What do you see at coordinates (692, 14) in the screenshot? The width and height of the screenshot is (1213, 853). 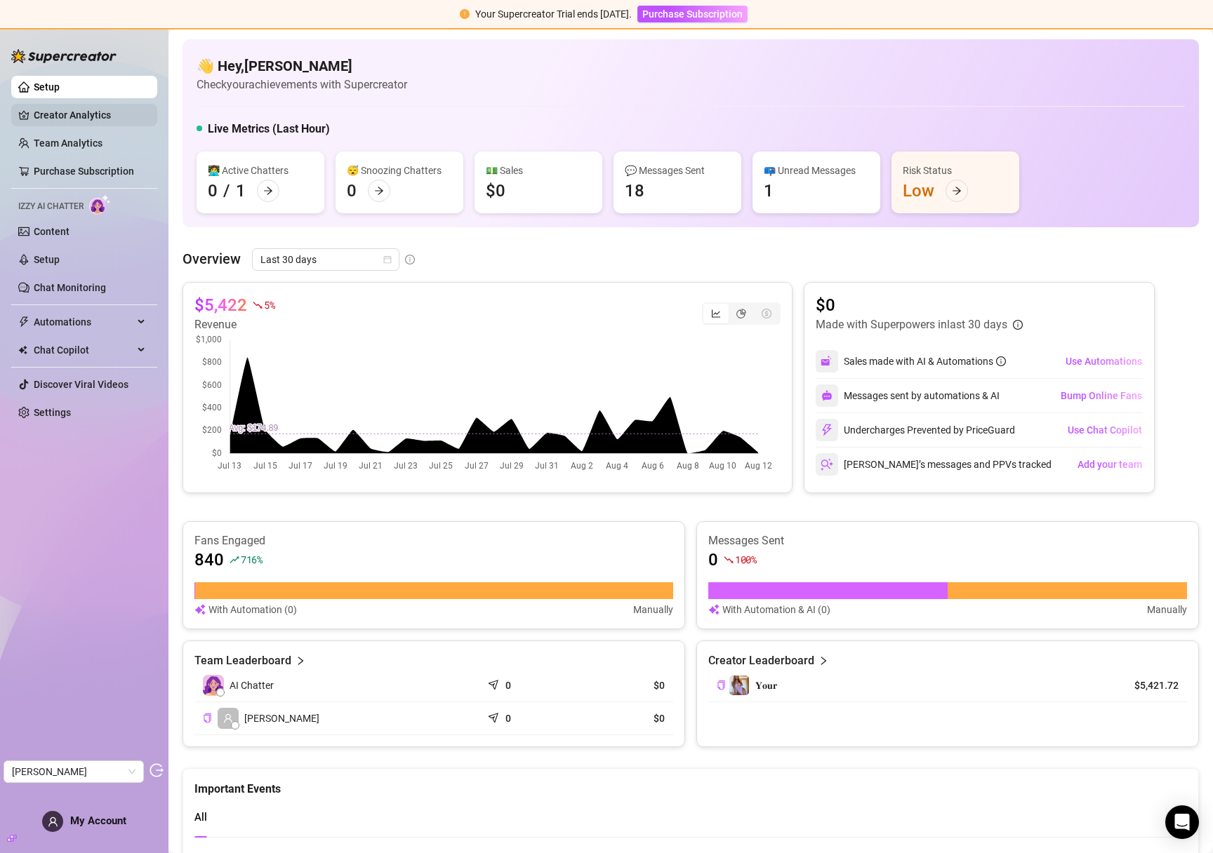 I see `button: Purchase Subscription` at bounding box center [692, 14].